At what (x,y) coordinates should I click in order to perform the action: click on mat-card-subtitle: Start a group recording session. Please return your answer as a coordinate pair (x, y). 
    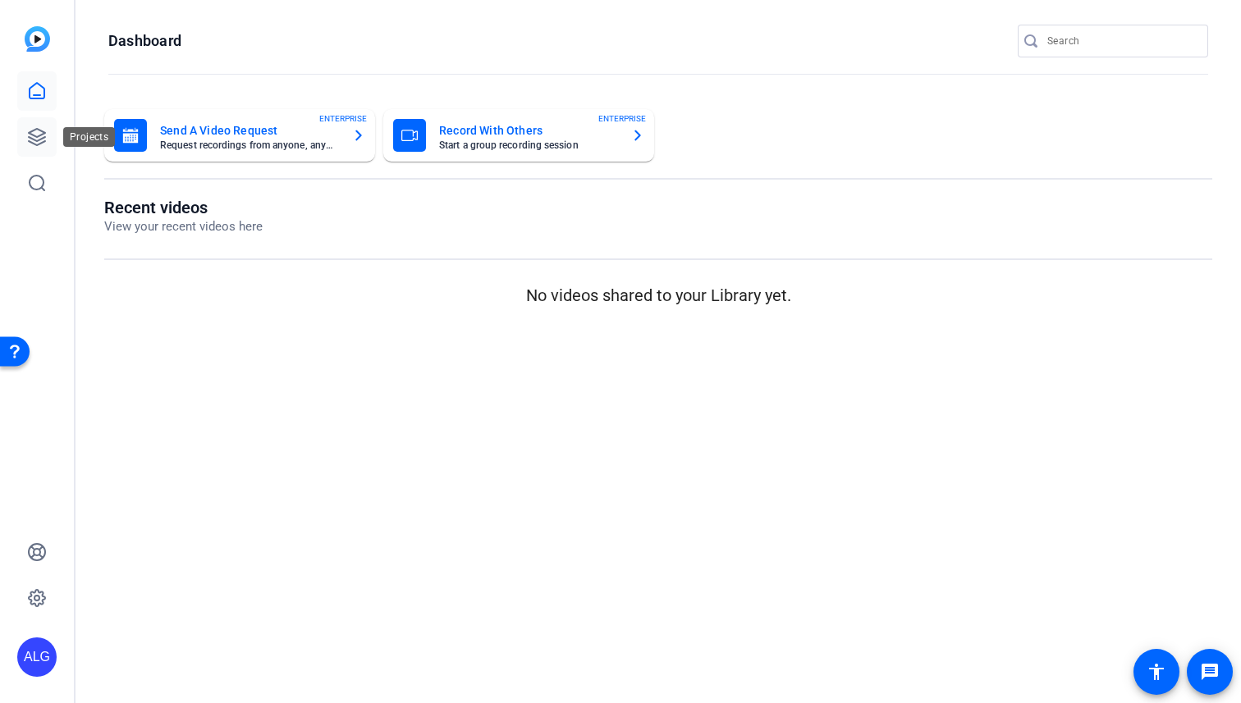
    Looking at the image, I should click on (528, 145).